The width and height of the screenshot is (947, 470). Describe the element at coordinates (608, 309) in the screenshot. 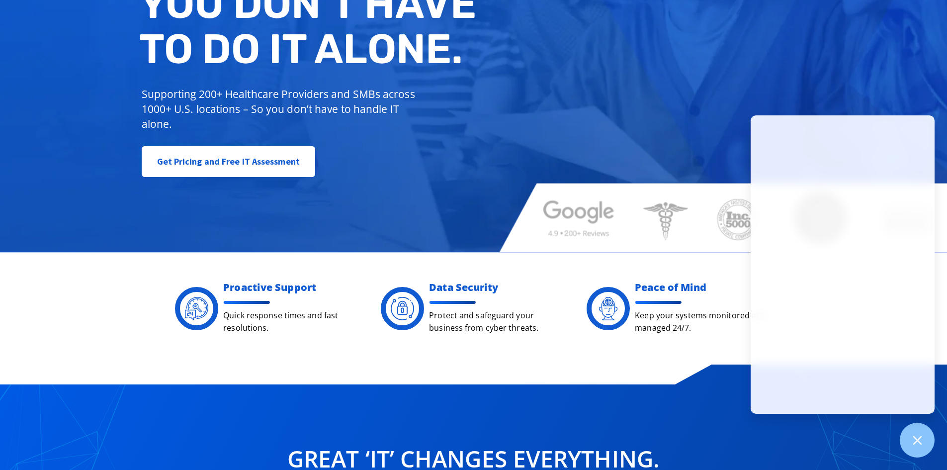

I see `img: Digacore Services - peace of mind` at that location.